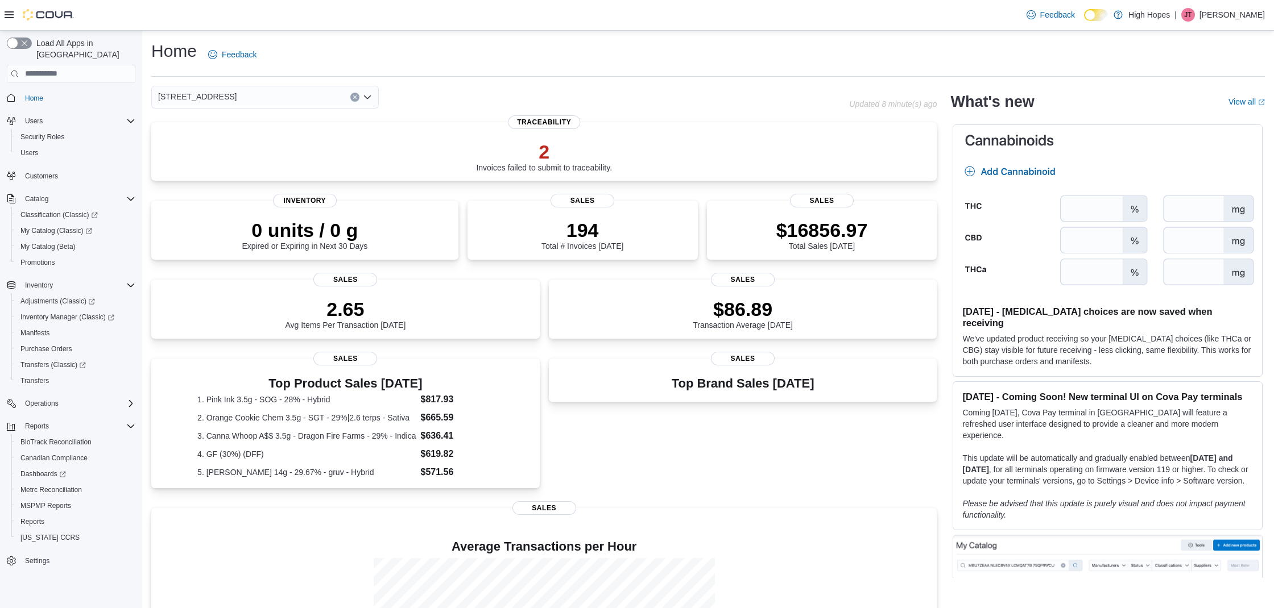  Describe the element at coordinates (345, 309) in the screenshot. I see `p: 2.65` at that location.